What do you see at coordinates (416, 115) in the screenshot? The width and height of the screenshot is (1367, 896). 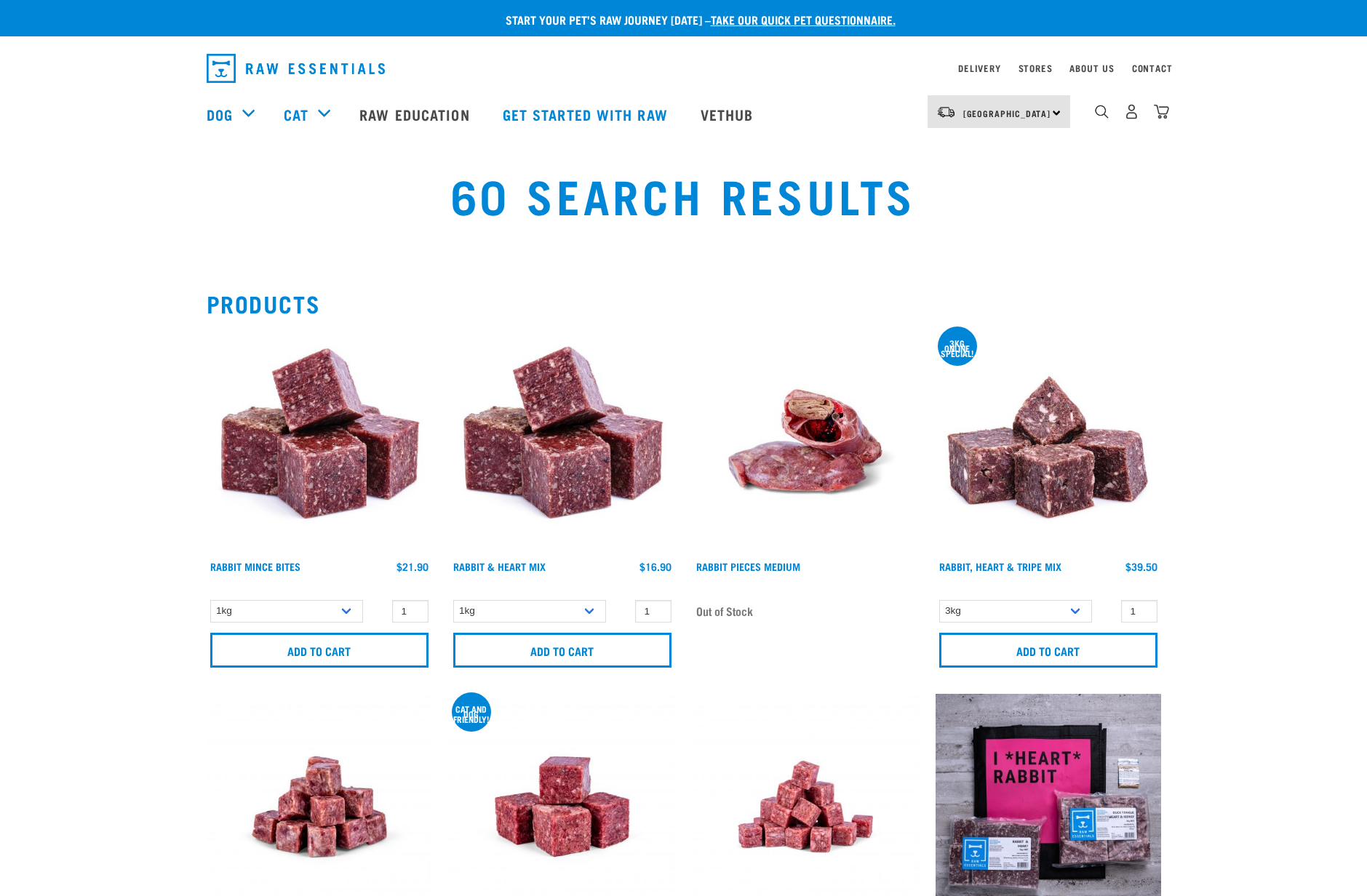 I see `a: Raw Education` at bounding box center [416, 115].